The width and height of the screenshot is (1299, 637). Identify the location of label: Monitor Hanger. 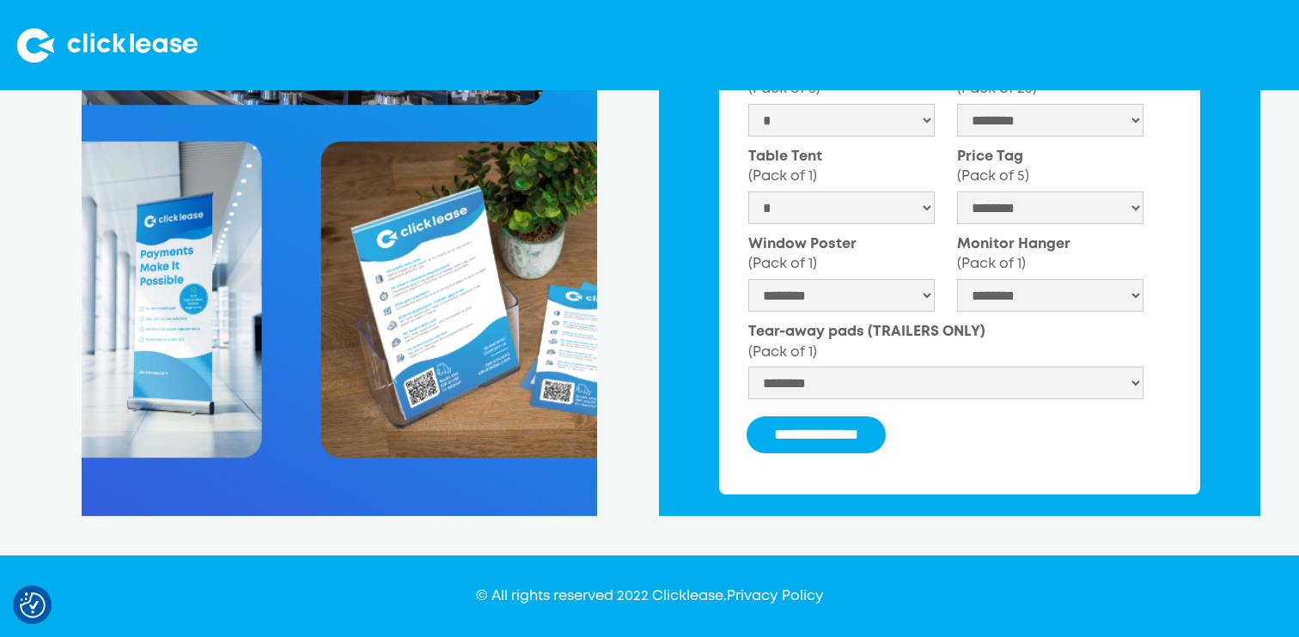
(1050, 254).